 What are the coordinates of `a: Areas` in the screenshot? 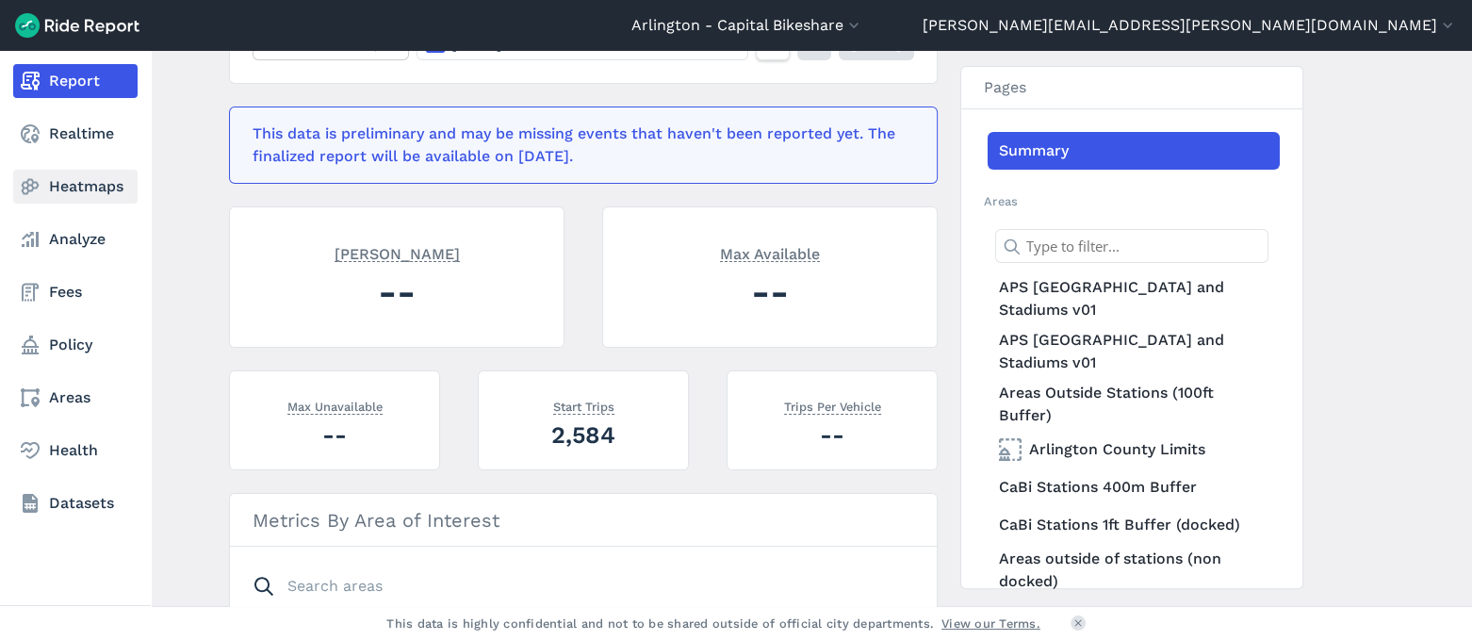 It's located at (75, 398).